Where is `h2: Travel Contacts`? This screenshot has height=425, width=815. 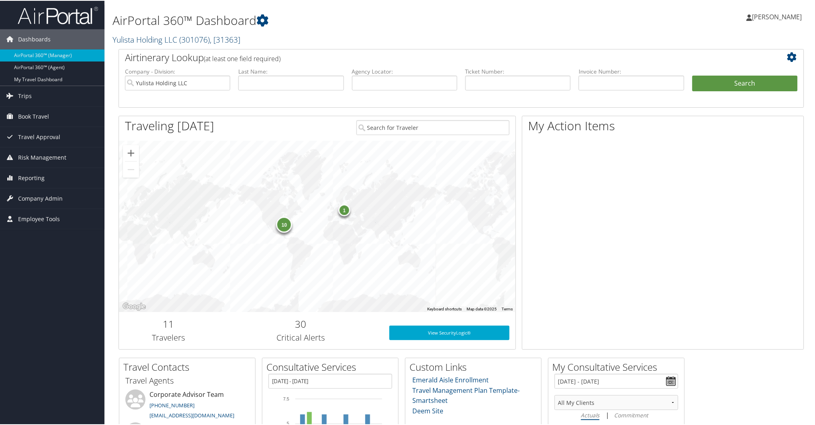
h2: Travel Contacts is located at coordinates (189, 366).